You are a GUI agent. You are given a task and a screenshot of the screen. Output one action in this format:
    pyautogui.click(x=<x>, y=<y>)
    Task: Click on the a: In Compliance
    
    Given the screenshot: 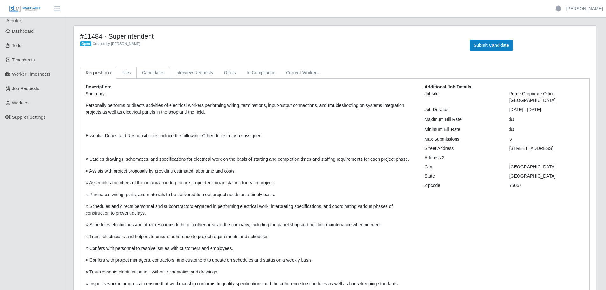 What is the action you would take?
    pyautogui.click(x=261, y=73)
    